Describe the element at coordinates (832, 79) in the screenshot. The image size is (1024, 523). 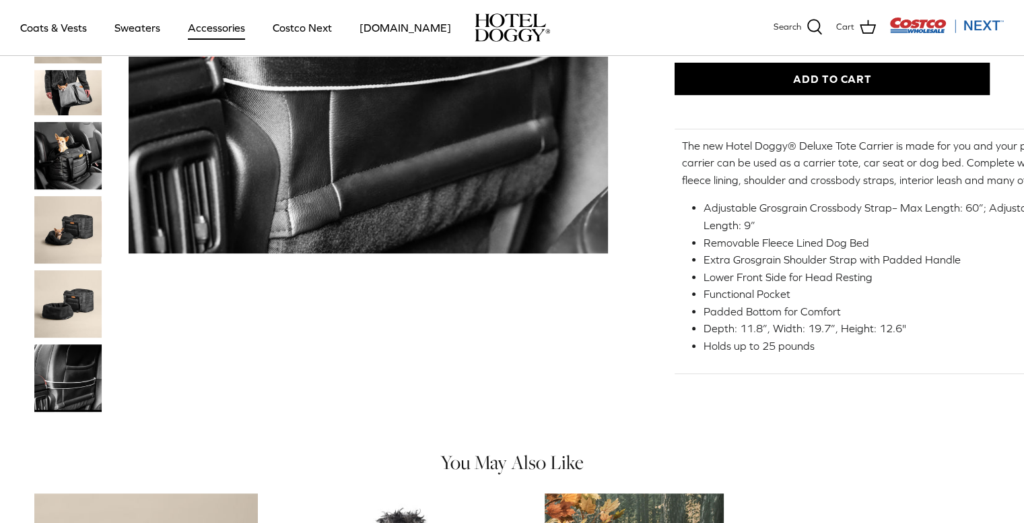
I see `button: Add to Cart` at that location.